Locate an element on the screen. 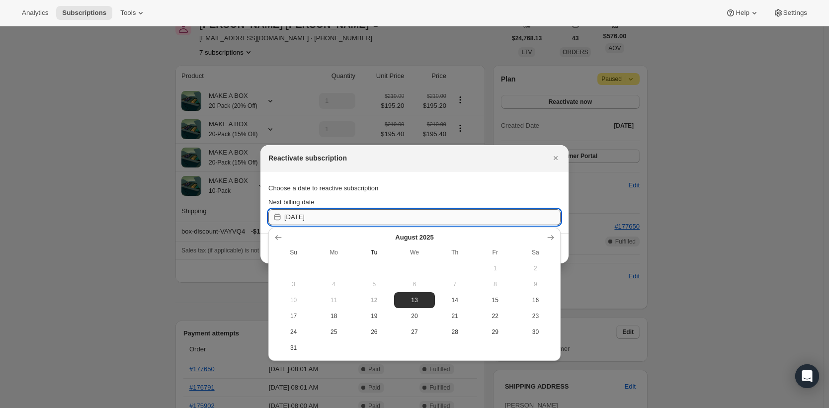  button: Wednesday August 27 2025 is located at coordinates (414, 332).